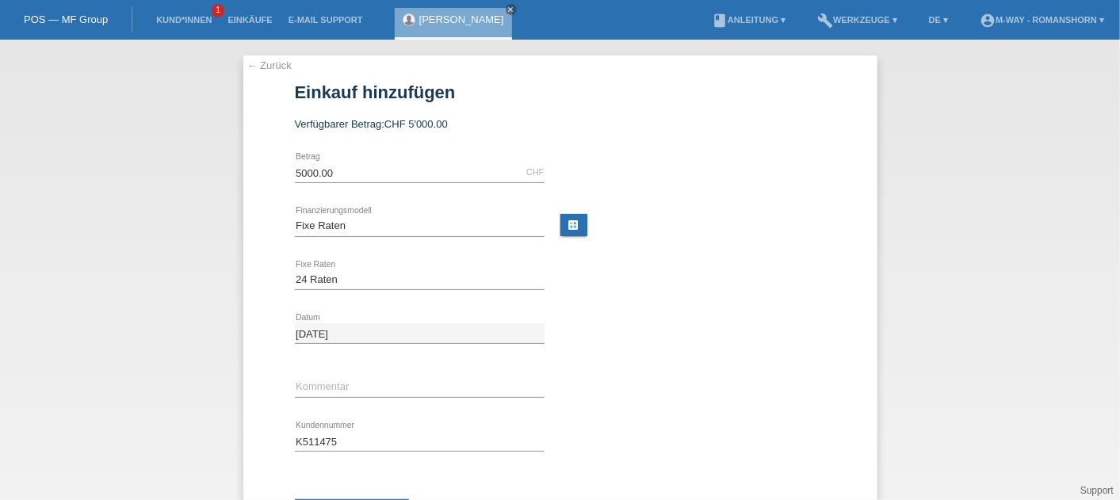 The width and height of the screenshot is (1120, 500). Describe the element at coordinates (184, 20) in the screenshot. I see `a: Kund*innen` at that location.